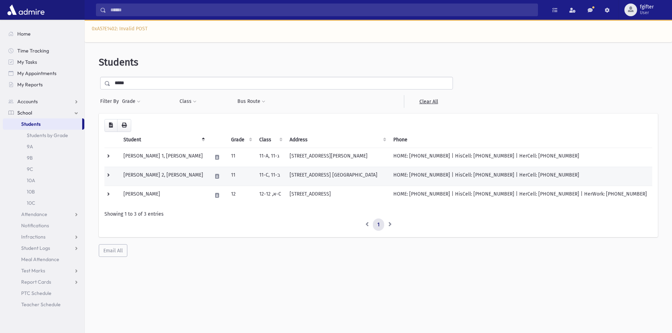 This screenshot has height=333, width=672. I want to click on span: Notifications, so click(35, 226).